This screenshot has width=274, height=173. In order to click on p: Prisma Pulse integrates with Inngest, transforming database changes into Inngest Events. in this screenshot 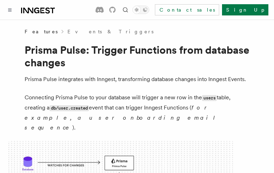, I will do `click(137, 79)`.